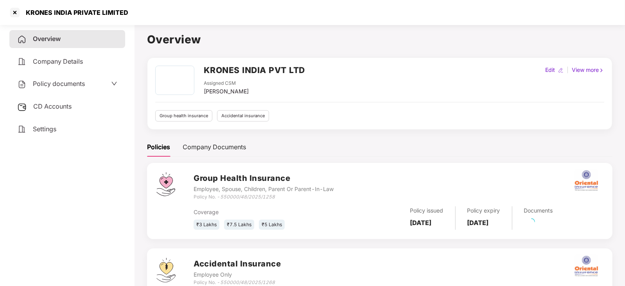 The image size is (625, 286). Describe the element at coordinates (114, 84) in the screenshot. I see `span: down` at that location.